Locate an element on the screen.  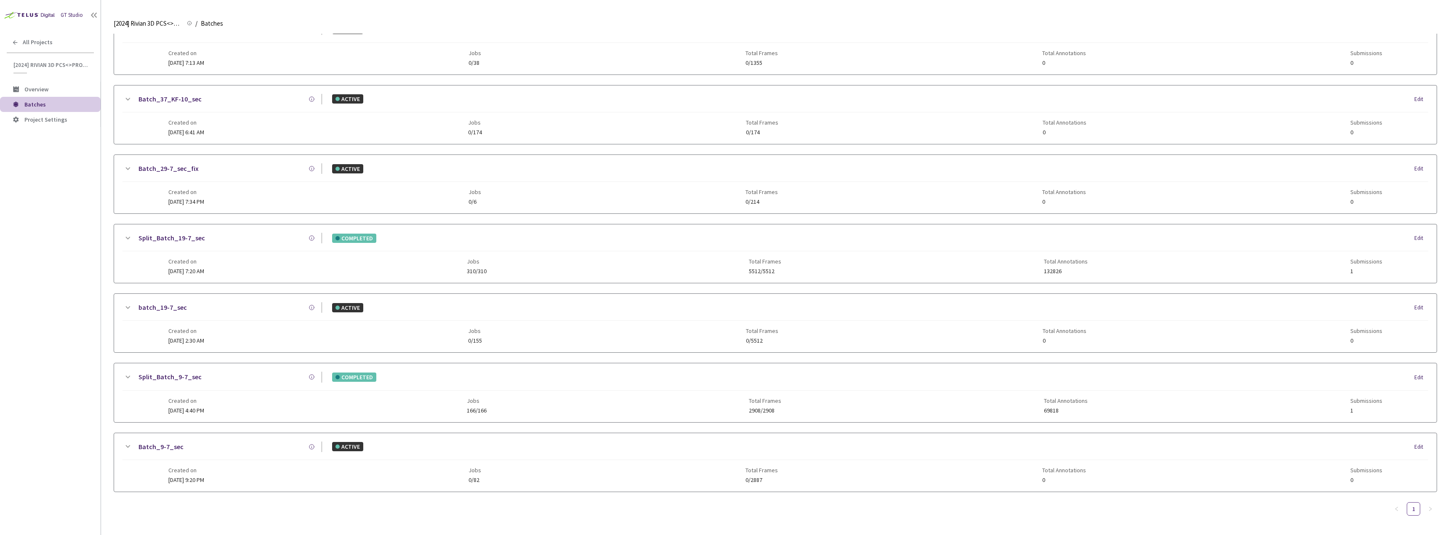
span: 132826 is located at coordinates (1066, 271).